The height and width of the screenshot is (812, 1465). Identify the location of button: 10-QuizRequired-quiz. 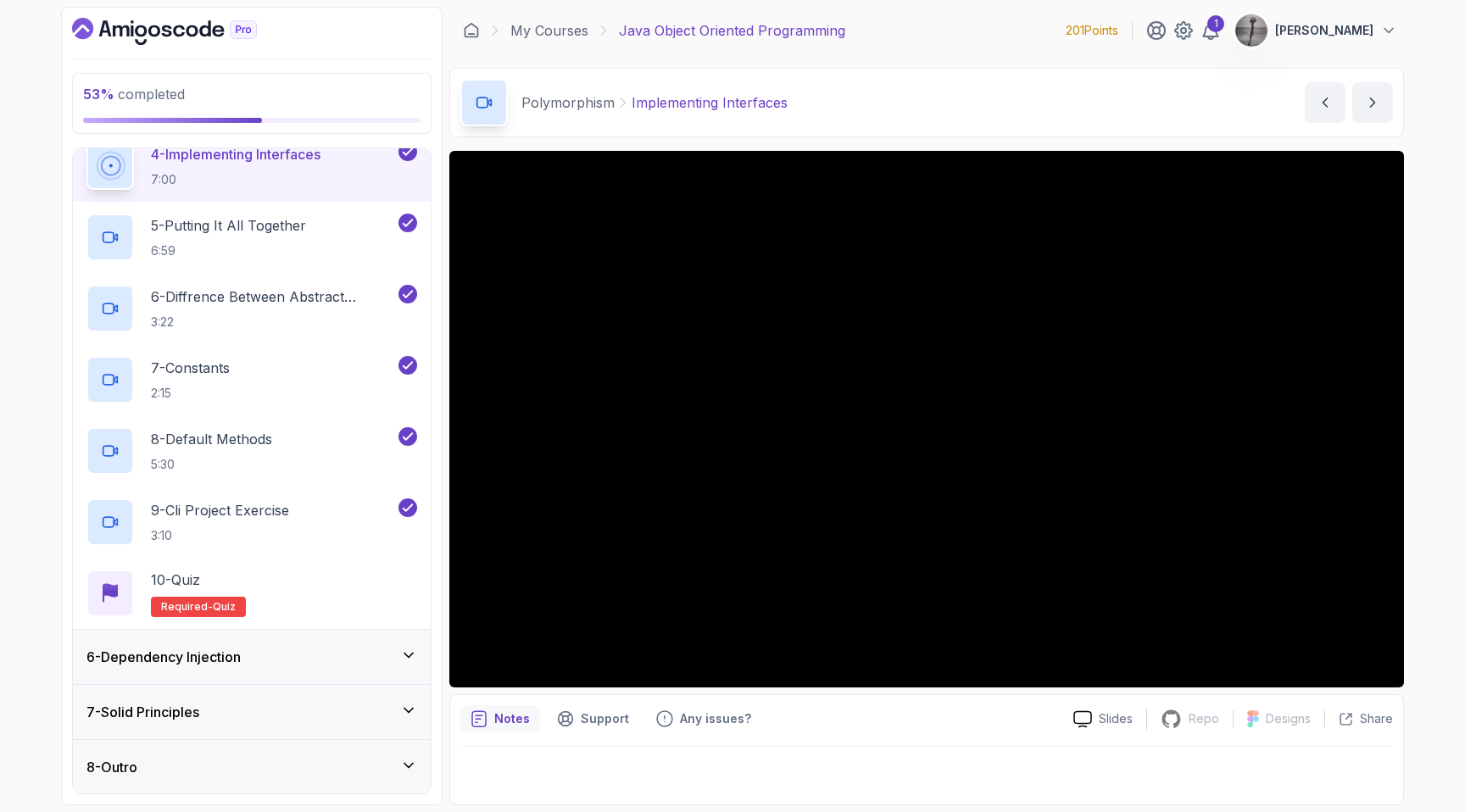
(252, 594).